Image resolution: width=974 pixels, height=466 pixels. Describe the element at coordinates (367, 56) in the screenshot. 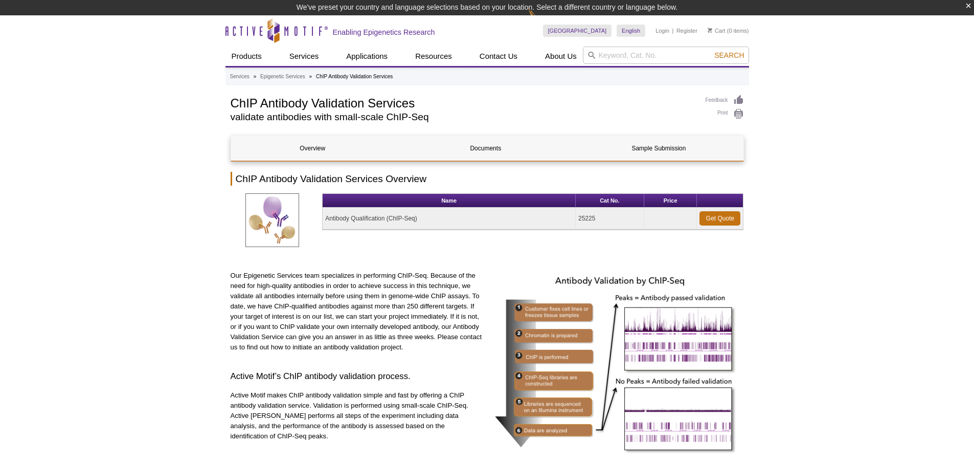

I see `a: Applications` at that location.